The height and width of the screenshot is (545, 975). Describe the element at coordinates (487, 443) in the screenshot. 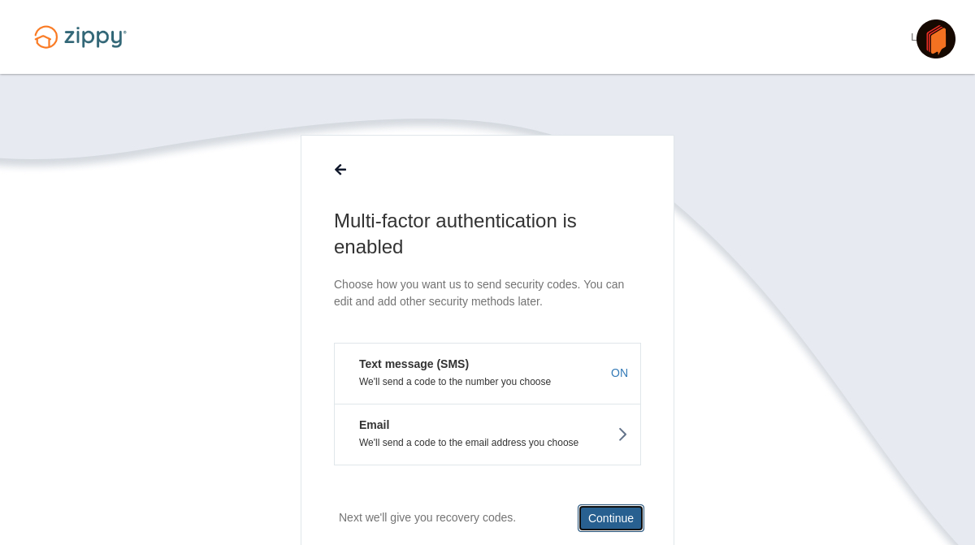

I see `p: We'll send a code to the email address you choose` at that location.